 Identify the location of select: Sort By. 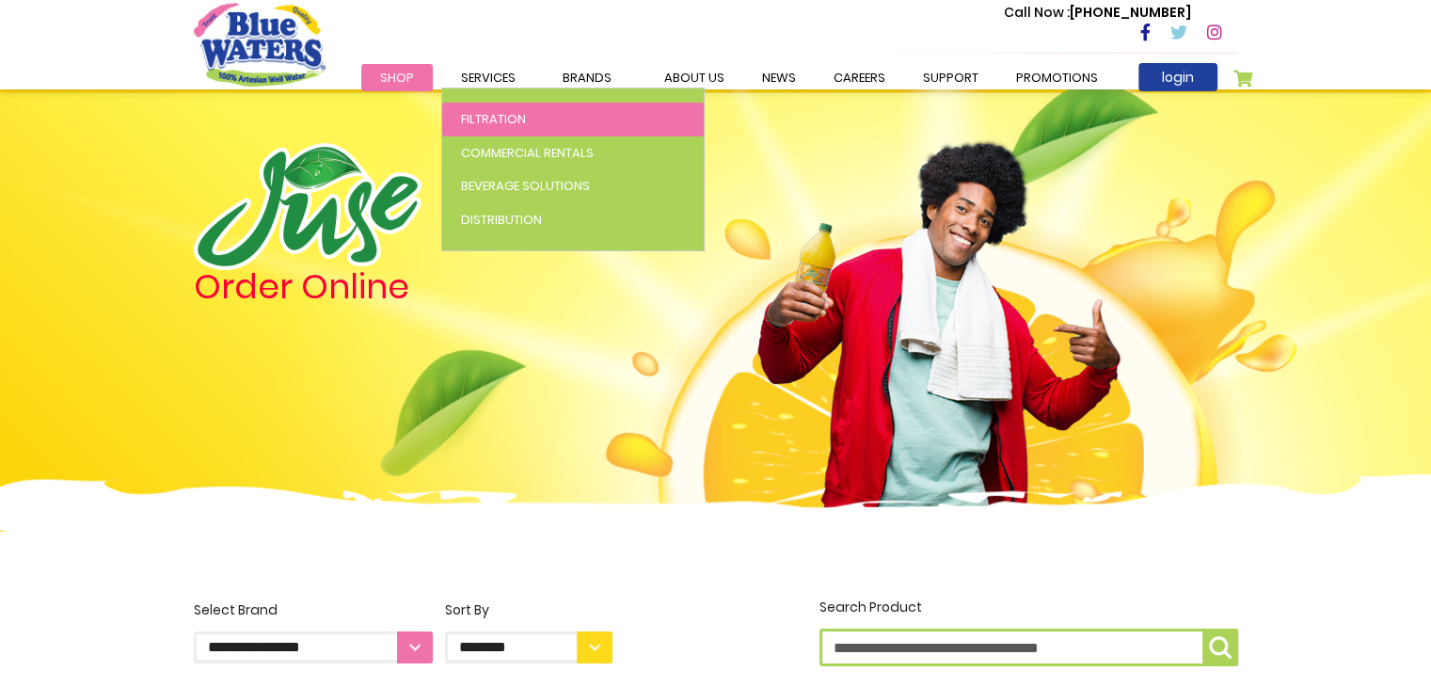
(529, 647).